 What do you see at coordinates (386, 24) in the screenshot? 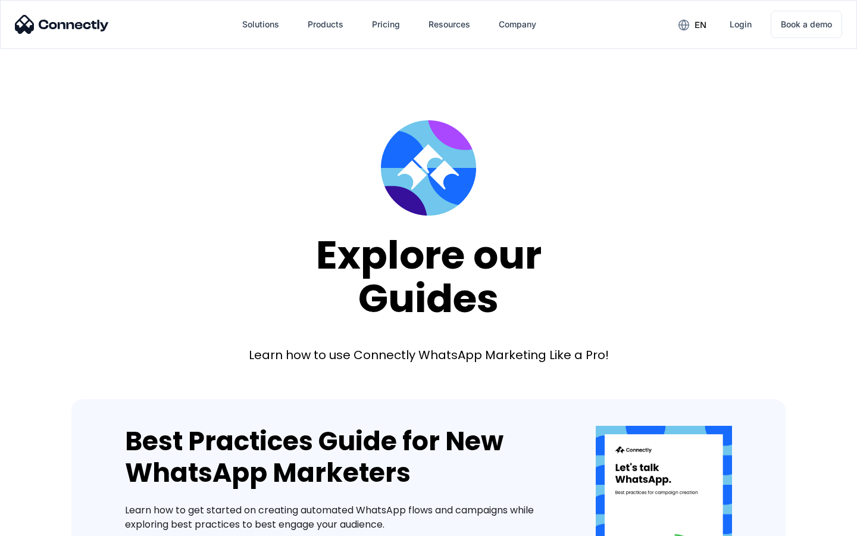
I see `a: Pricing` at bounding box center [386, 24].